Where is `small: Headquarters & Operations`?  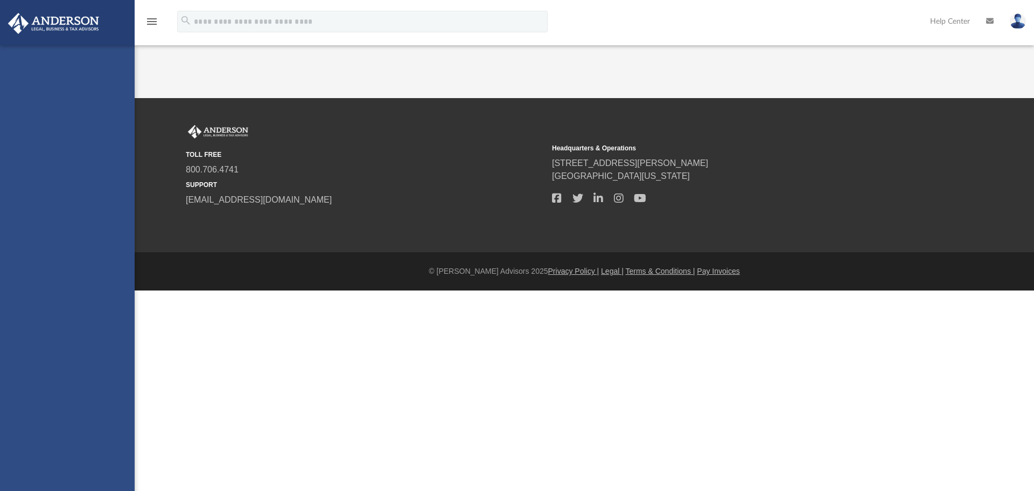 small: Headquarters & Operations is located at coordinates (731, 148).